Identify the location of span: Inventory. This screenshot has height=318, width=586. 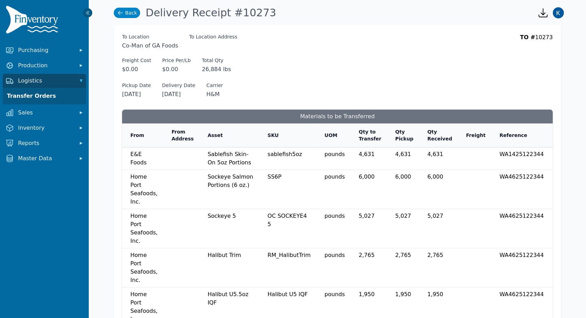
(46, 128).